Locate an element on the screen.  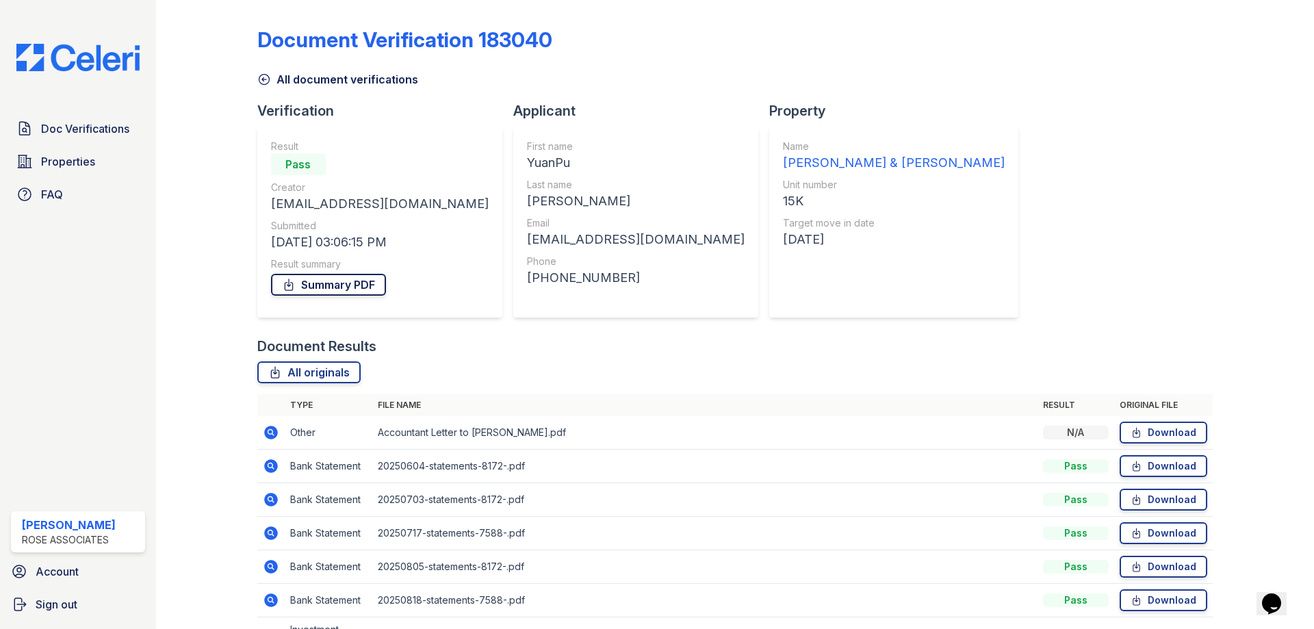
div: Unit number is located at coordinates (894, 185).